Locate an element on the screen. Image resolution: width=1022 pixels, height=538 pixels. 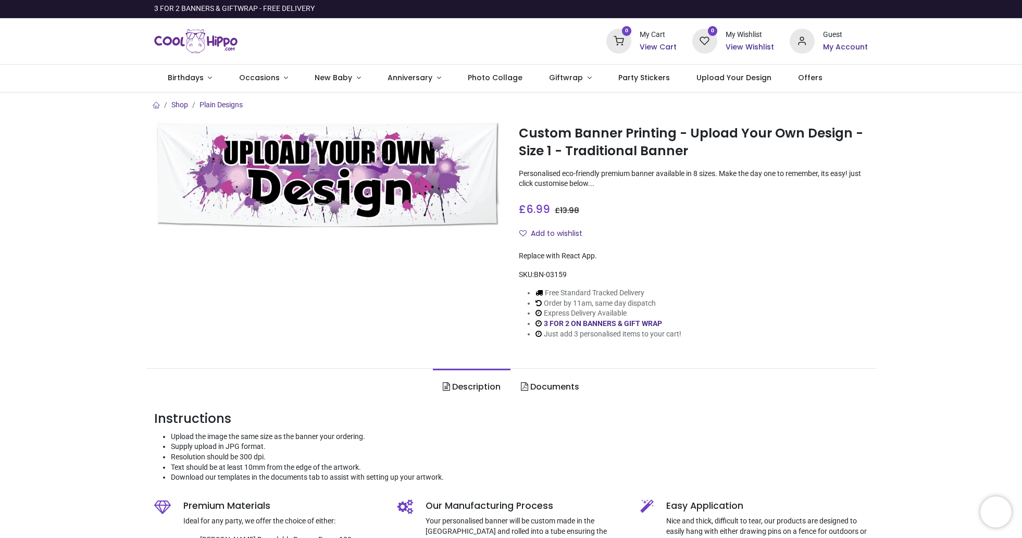
h5: Easy Application is located at coordinates (767, 506).